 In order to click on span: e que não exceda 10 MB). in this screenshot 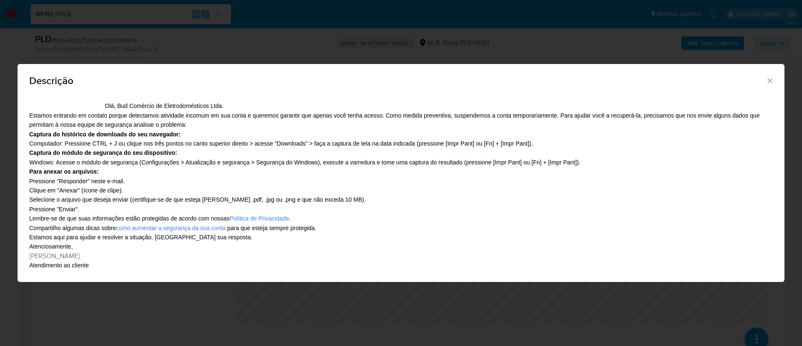, I will do `click(331, 199)`.